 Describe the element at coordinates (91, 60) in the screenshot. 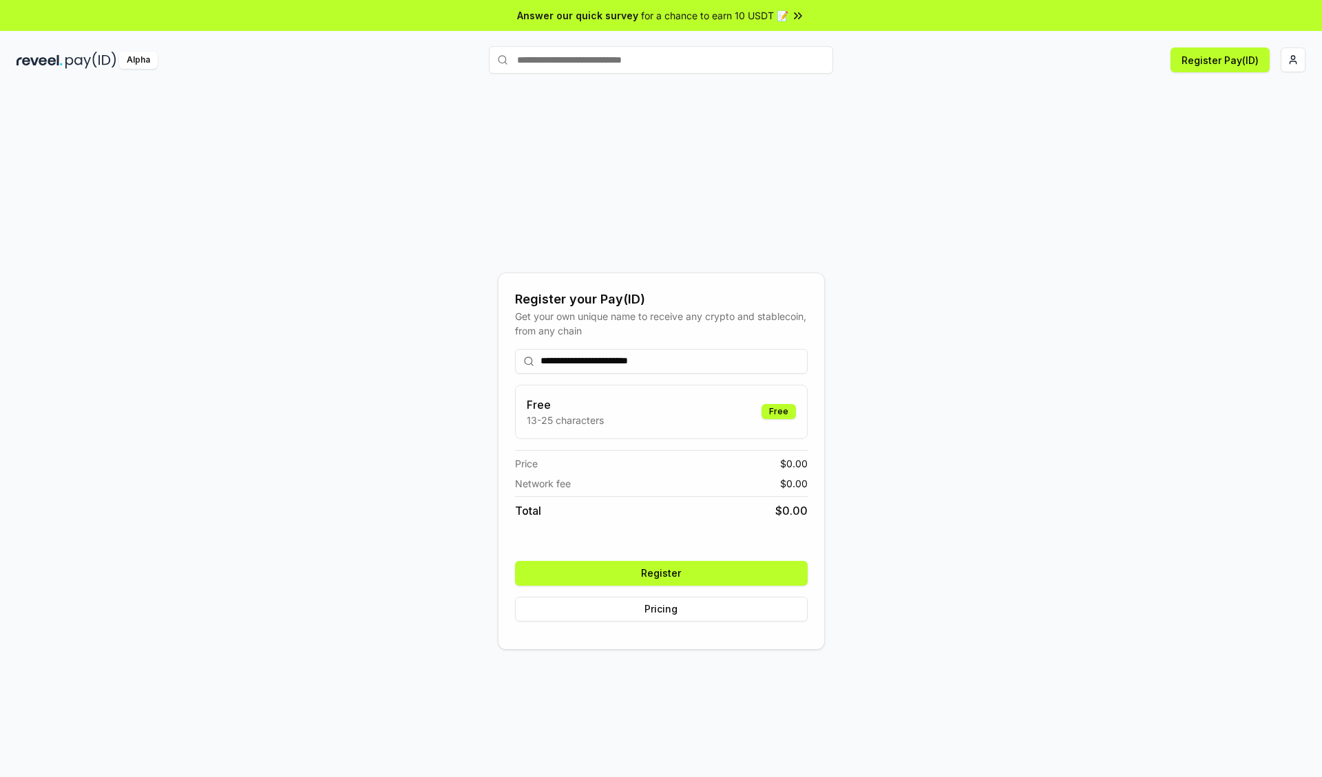

I see `img: pay_id` at that location.